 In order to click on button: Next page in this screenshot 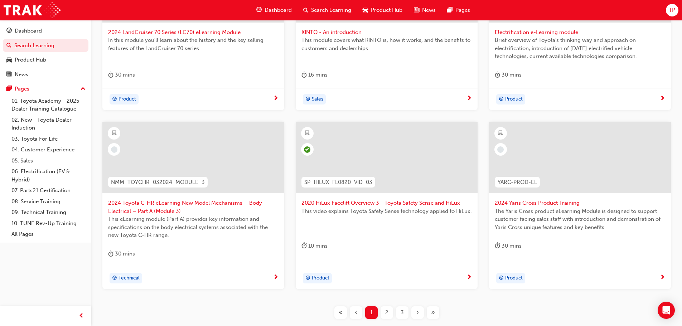, I will do `click(417, 312)`.